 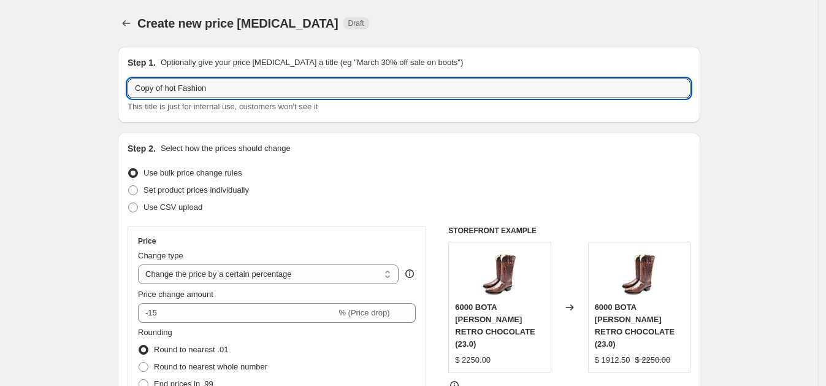 What do you see at coordinates (173, 207) in the screenshot?
I see `span: Use CSV upload` at bounding box center [173, 207].